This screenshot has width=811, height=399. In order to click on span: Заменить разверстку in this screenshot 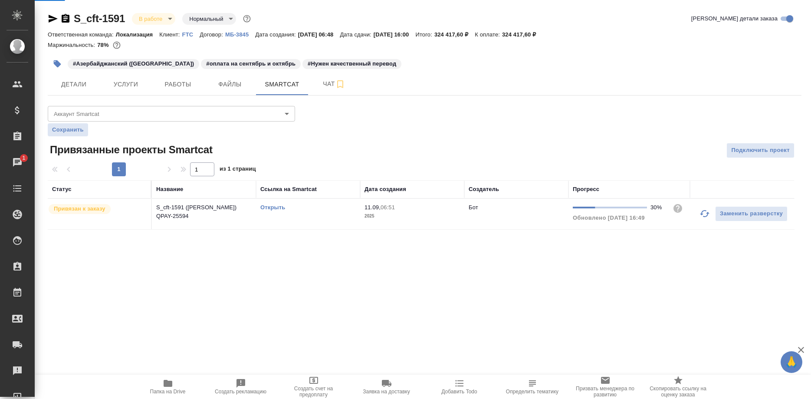, I will do `click(751, 214)`.